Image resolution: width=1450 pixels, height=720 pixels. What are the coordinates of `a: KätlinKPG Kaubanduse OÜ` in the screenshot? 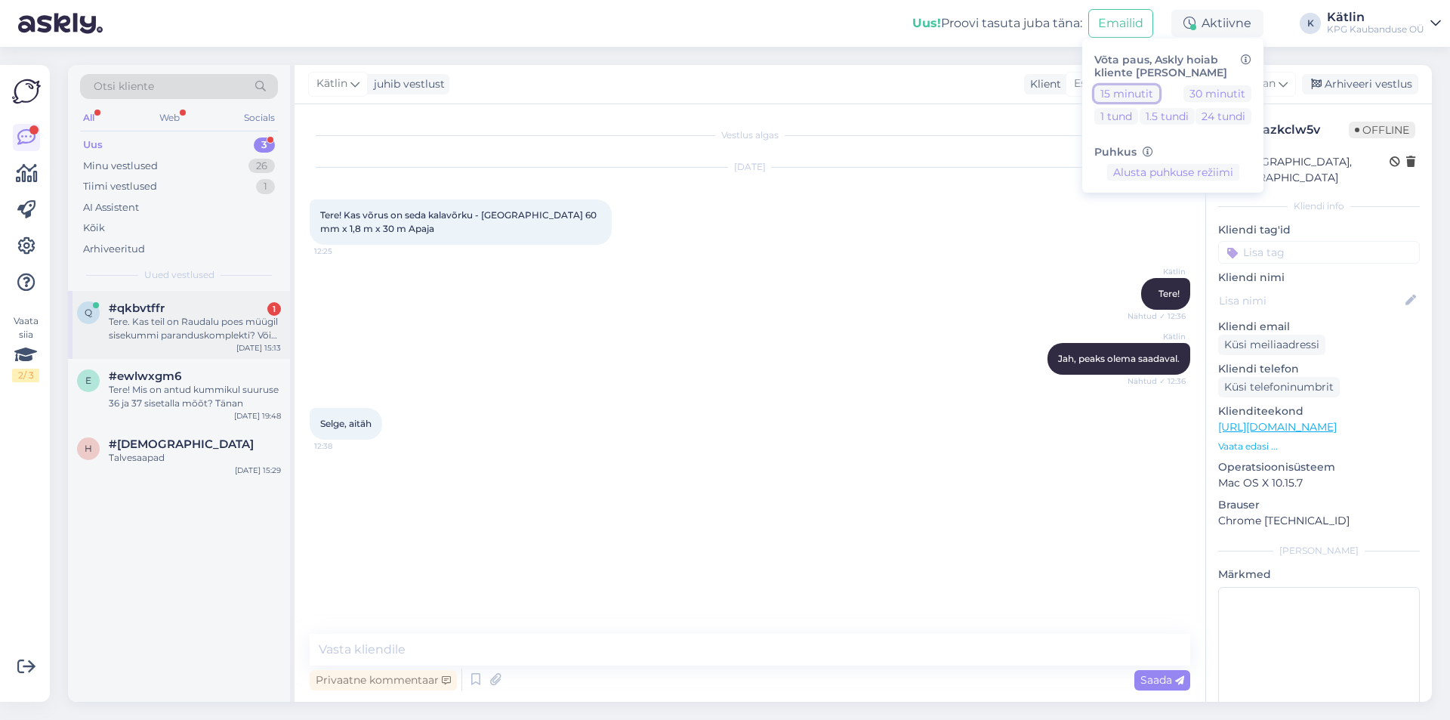 It's located at (1384, 23).